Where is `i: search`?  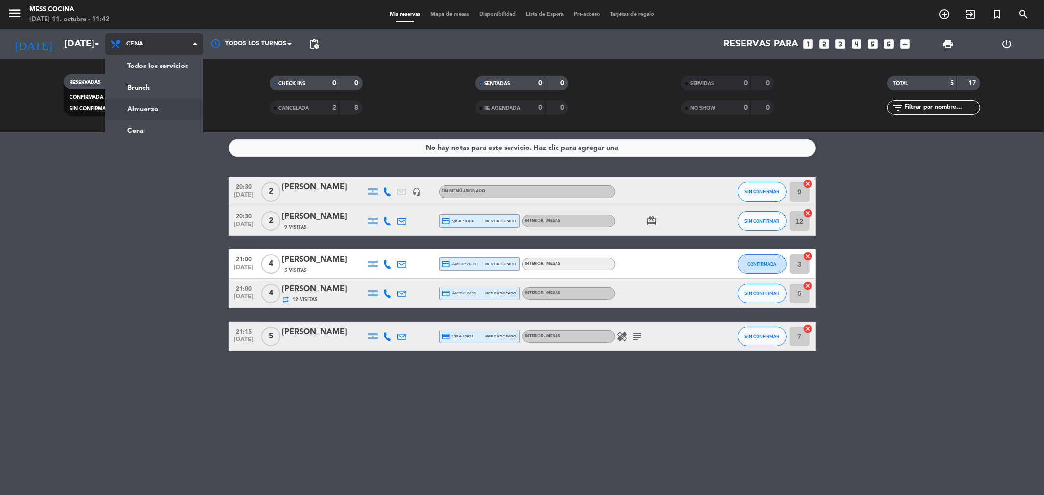
i: search is located at coordinates (1023, 14).